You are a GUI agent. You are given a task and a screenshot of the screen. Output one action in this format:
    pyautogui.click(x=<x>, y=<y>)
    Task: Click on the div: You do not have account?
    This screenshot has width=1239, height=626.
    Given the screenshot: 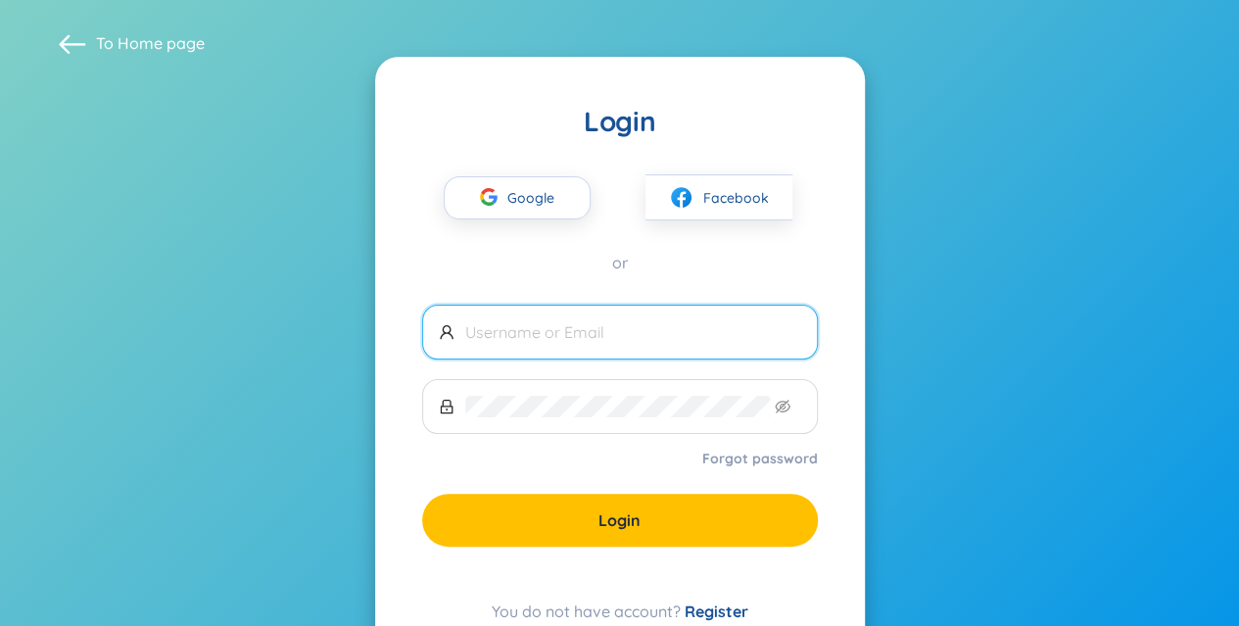 What is the action you would take?
    pyautogui.click(x=620, y=611)
    